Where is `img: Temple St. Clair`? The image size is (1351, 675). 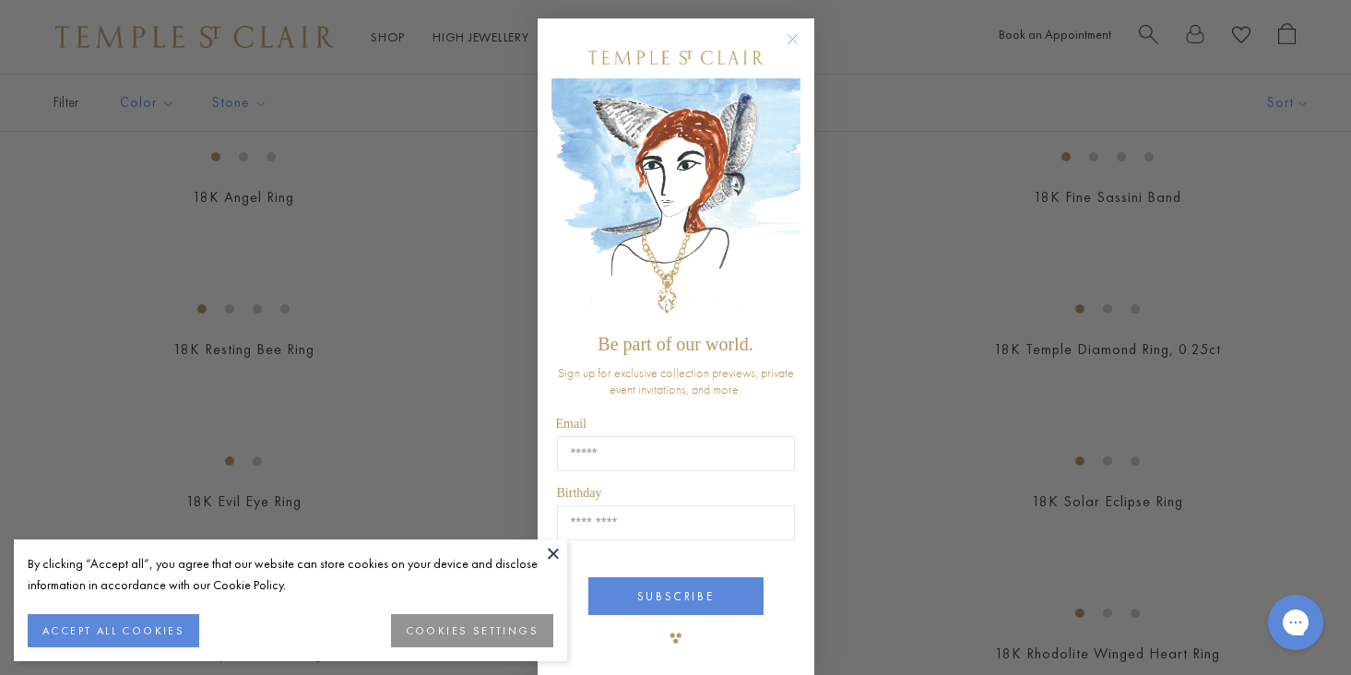 img: Temple St. Clair is located at coordinates (676, 57).